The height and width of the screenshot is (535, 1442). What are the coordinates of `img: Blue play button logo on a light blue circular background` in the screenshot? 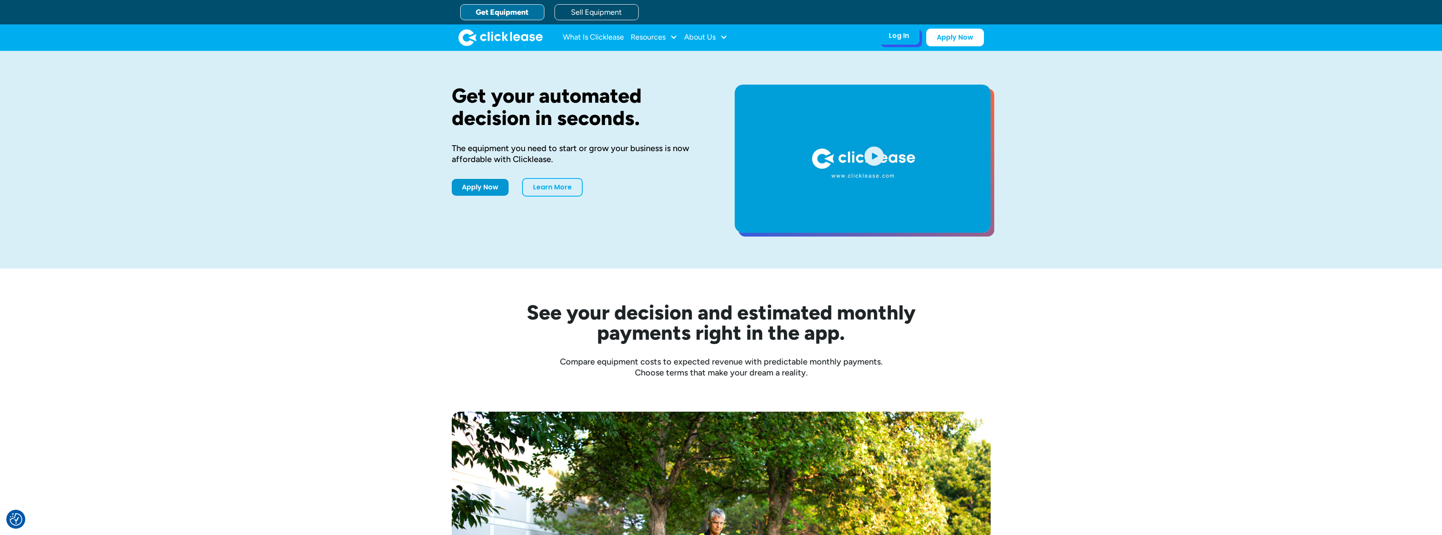 It's located at (874, 156).